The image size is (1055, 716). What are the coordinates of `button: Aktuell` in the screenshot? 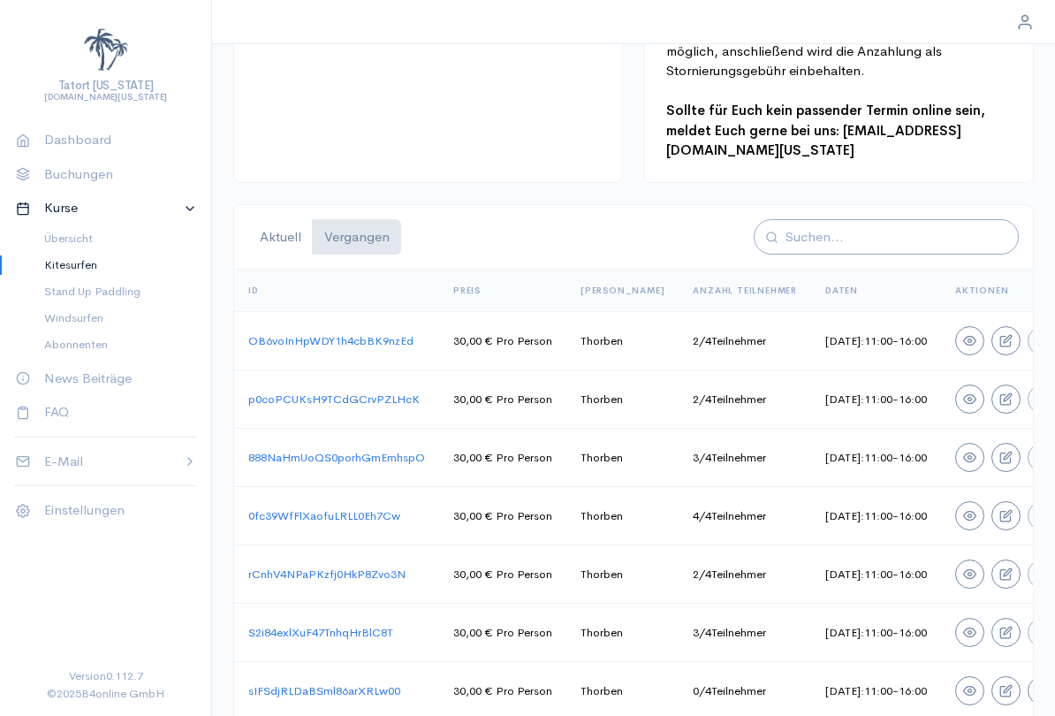 It's located at (280, 237).